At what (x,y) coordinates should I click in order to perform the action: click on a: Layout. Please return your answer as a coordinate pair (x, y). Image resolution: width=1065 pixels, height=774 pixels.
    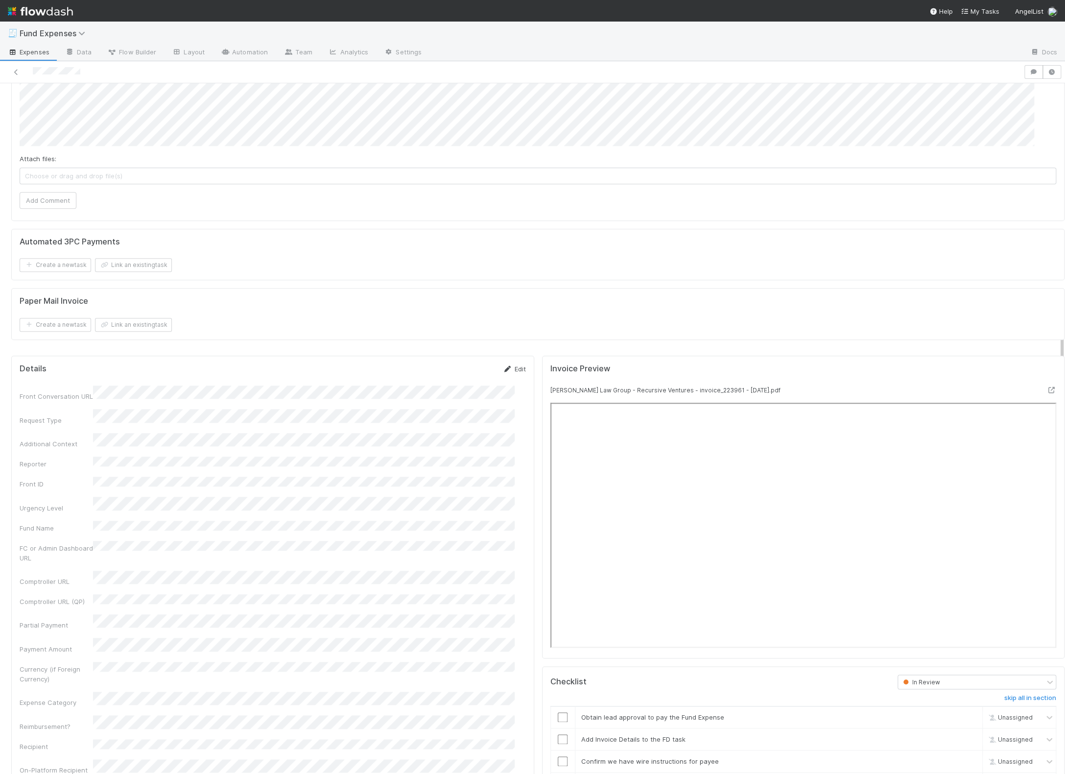
    Looking at the image, I should click on (188, 53).